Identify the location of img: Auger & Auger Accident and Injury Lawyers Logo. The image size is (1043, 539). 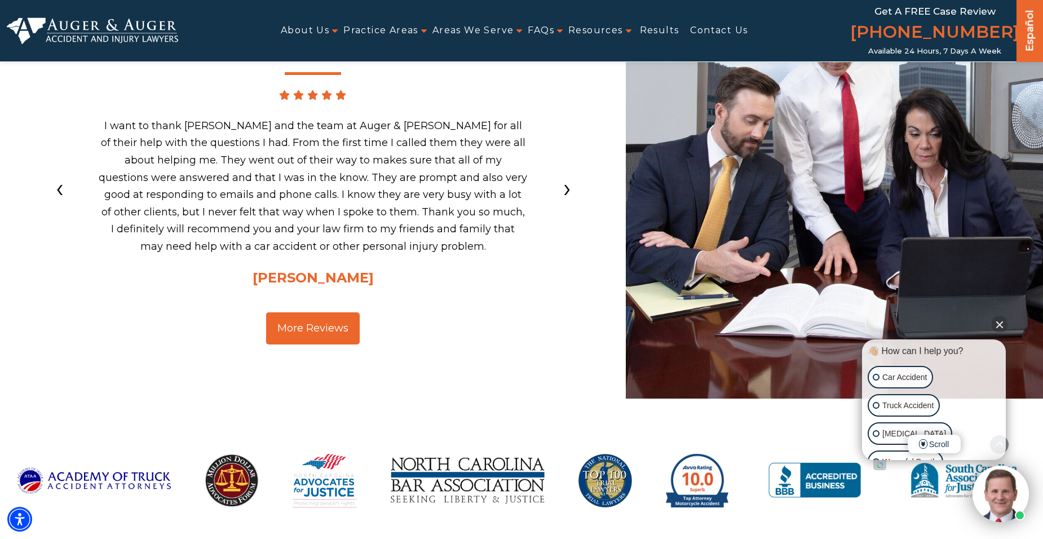
(92, 30).